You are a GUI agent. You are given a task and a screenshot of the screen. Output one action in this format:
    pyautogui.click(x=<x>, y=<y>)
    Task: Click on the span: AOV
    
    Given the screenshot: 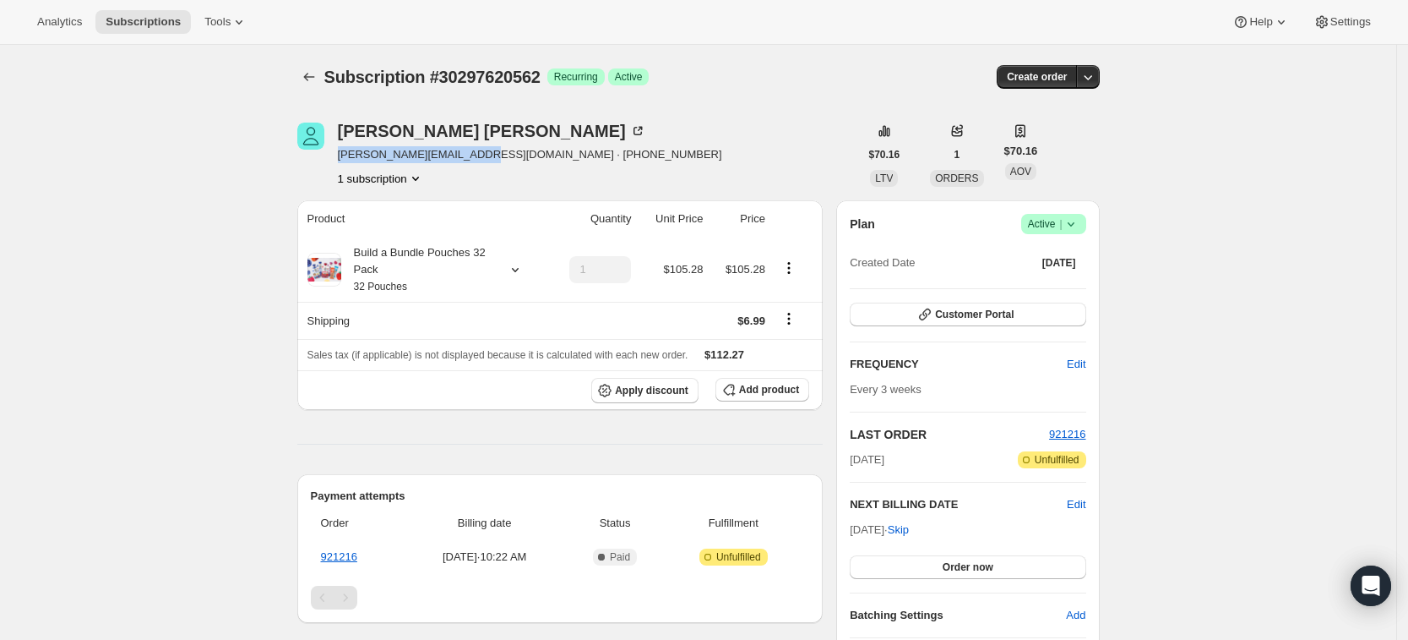 What is the action you would take?
    pyautogui.click(x=1021, y=171)
    